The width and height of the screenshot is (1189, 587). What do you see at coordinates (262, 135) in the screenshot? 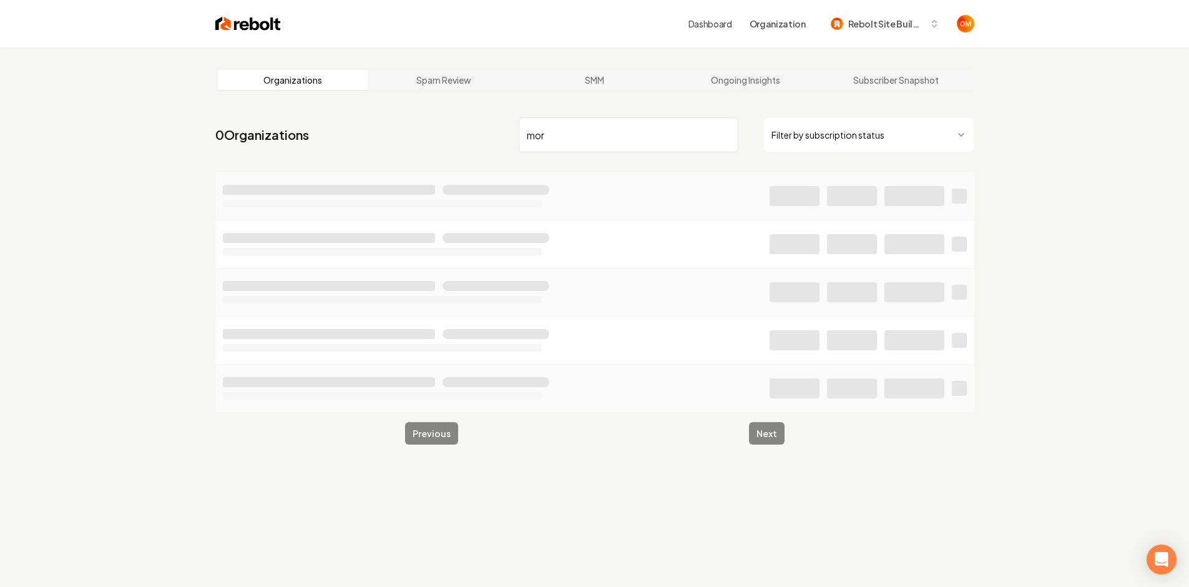
I see `a: 0Organizations` at bounding box center [262, 135].